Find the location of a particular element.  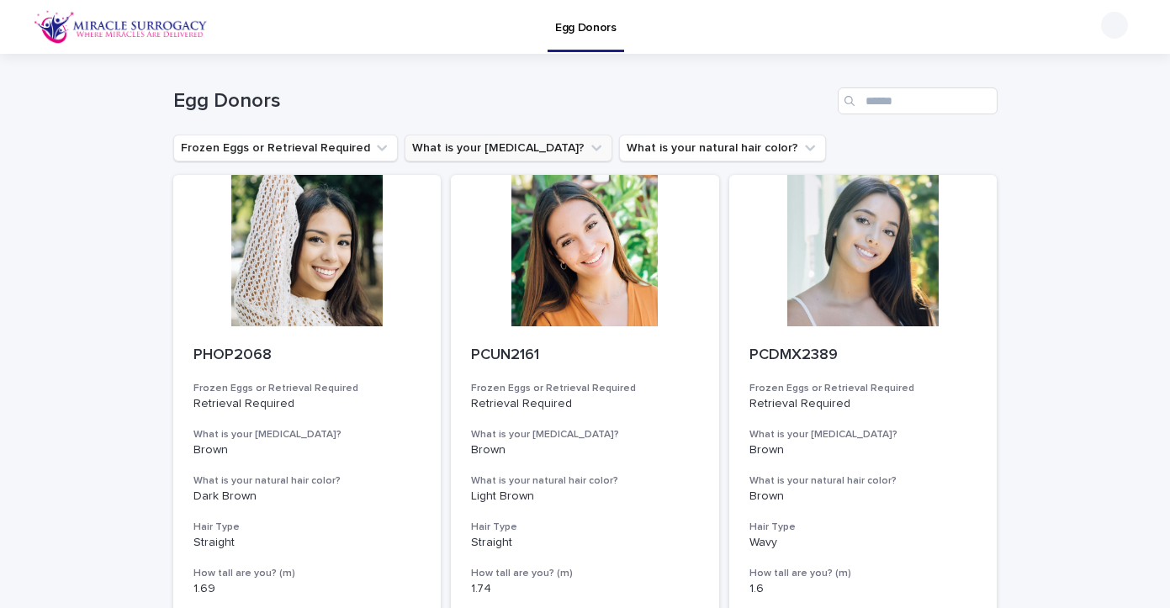

p: Dark Brown is located at coordinates (307, 496).